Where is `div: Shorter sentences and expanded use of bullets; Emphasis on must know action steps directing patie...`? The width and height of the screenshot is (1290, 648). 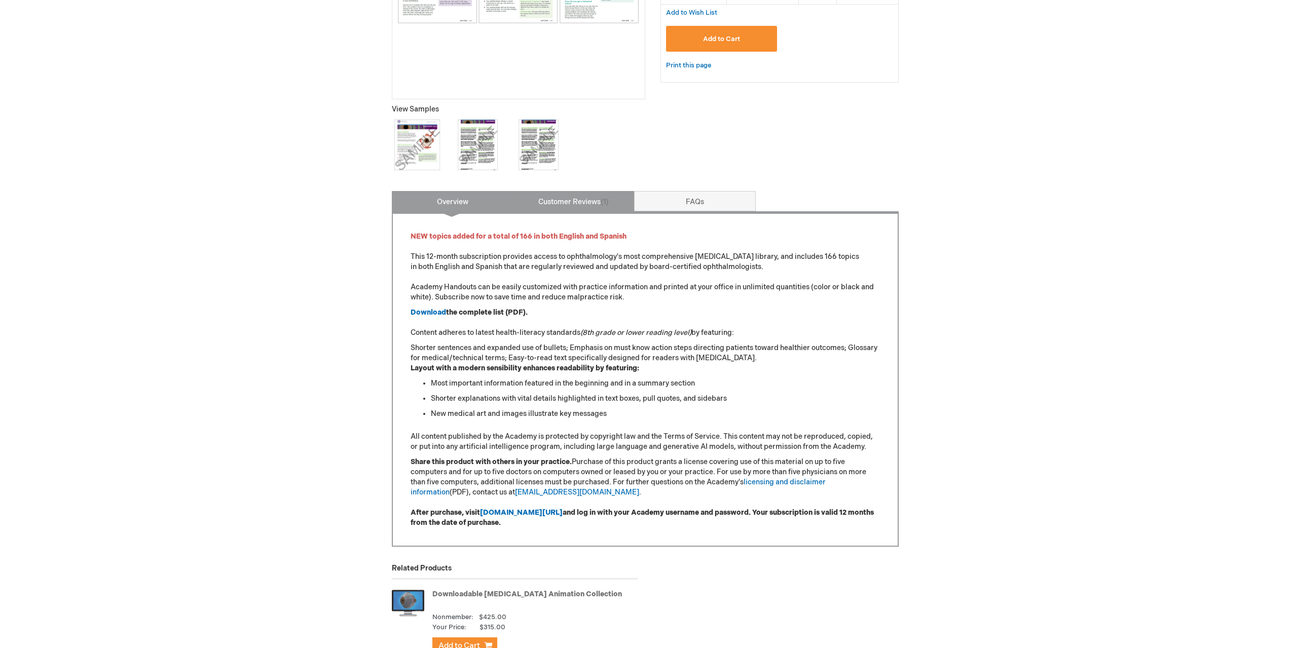
div: Shorter sentences and expanded use of bullets; Emphasis on must know action steps directing patie... is located at coordinates (645, 380).